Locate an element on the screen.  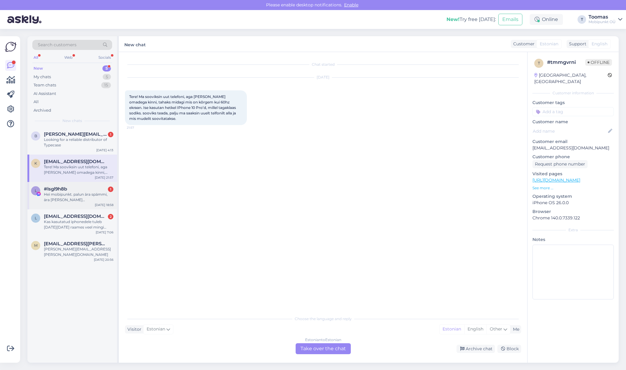
input: Add a tag is located at coordinates (573, 112).